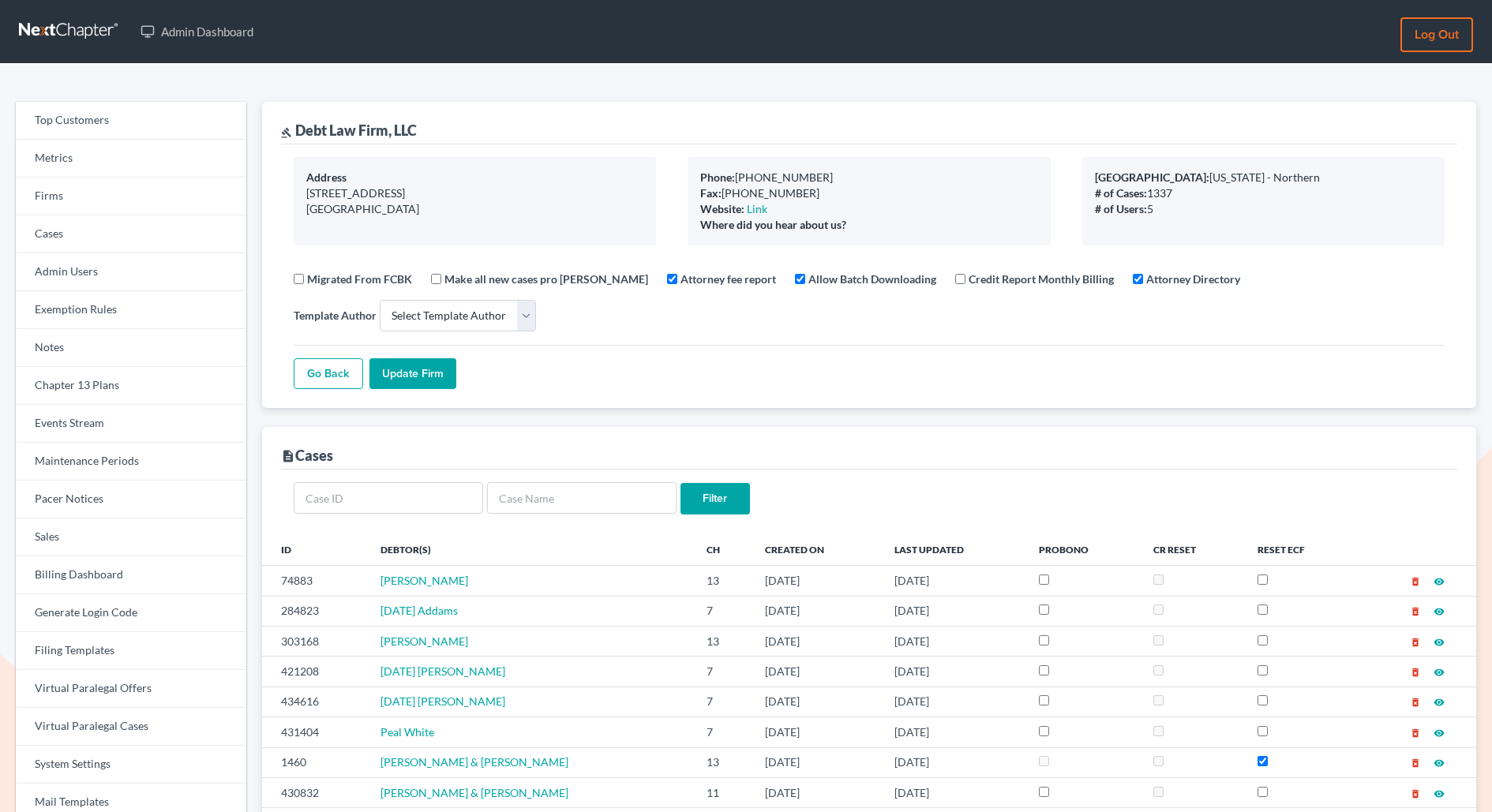  I want to click on a: System Settings, so click(131, 765).